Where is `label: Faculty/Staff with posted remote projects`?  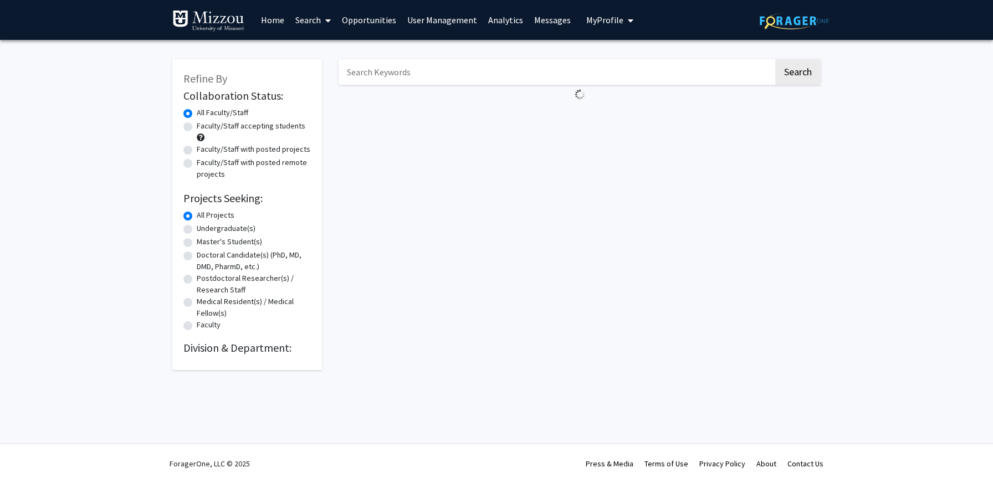
label: Faculty/Staff with posted remote projects is located at coordinates (254, 168).